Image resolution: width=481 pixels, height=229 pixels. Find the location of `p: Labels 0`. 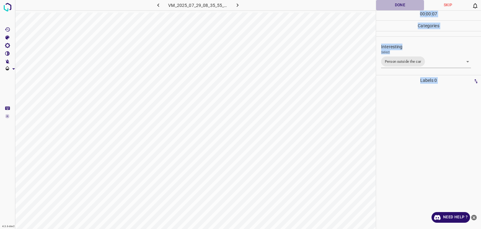

p: Labels 0 is located at coordinates (428, 80).